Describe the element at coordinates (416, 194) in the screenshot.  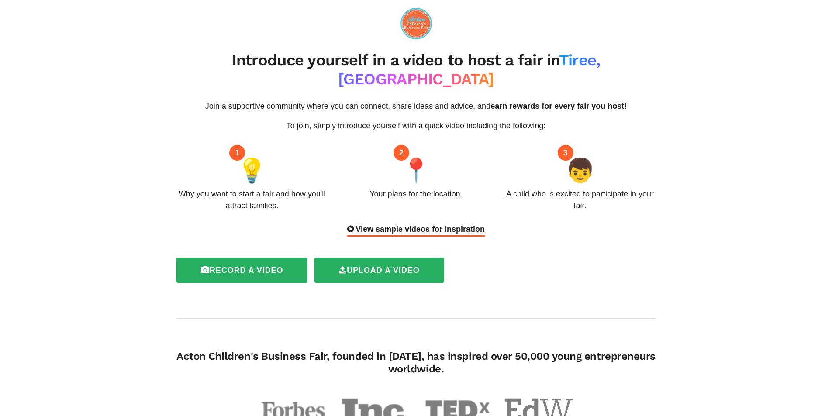
I see `div: Your plans for the location.` at that location.